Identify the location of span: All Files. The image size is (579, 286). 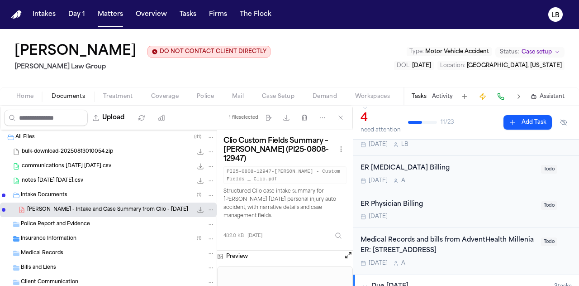
(25, 137).